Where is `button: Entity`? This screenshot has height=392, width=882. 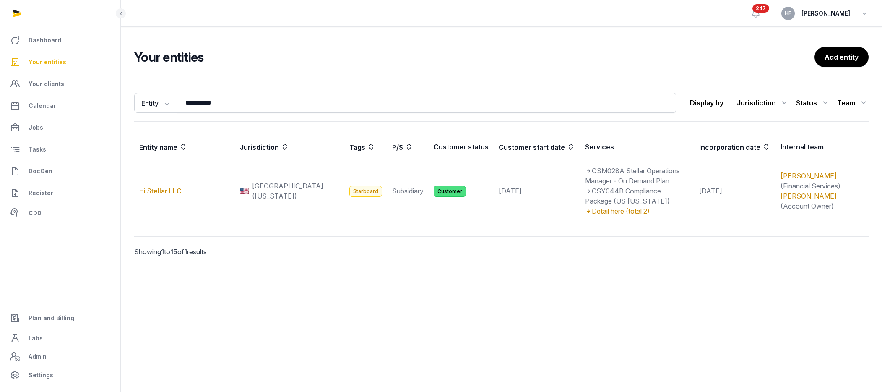
button: Entity is located at coordinates (156, 103).